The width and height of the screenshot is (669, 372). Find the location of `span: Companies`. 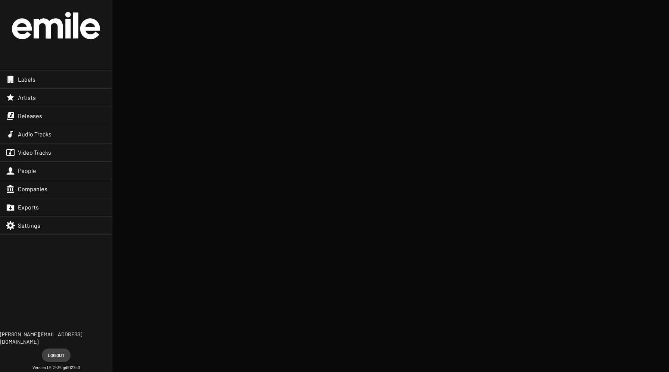

span: Companies is located at coordinates (32, 189).